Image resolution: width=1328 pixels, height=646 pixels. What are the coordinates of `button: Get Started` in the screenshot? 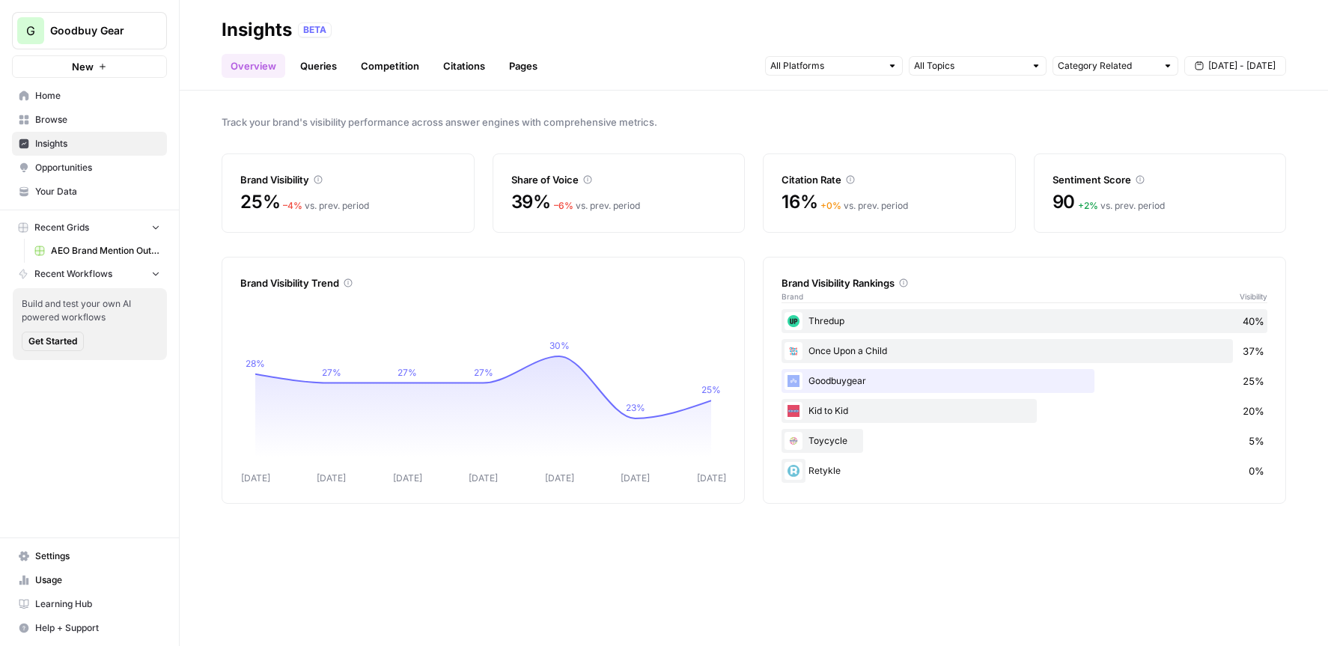 It's located at (52, 341).